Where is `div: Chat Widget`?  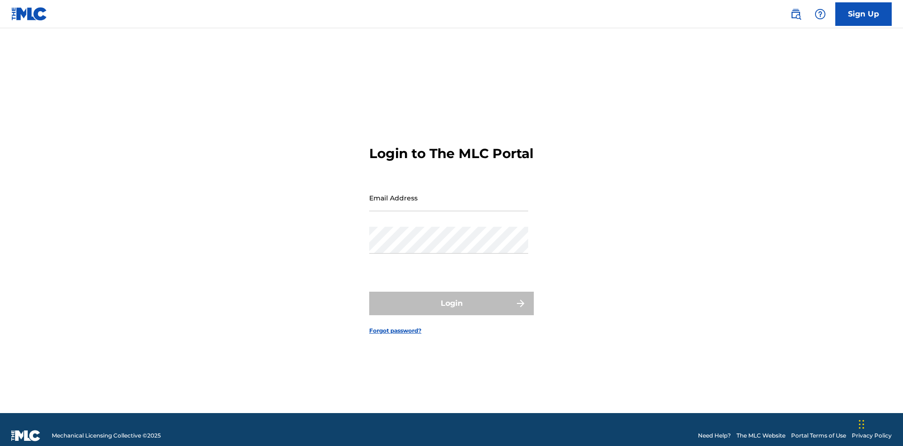
div: Chat Widget is located at coordinates (880, 423).